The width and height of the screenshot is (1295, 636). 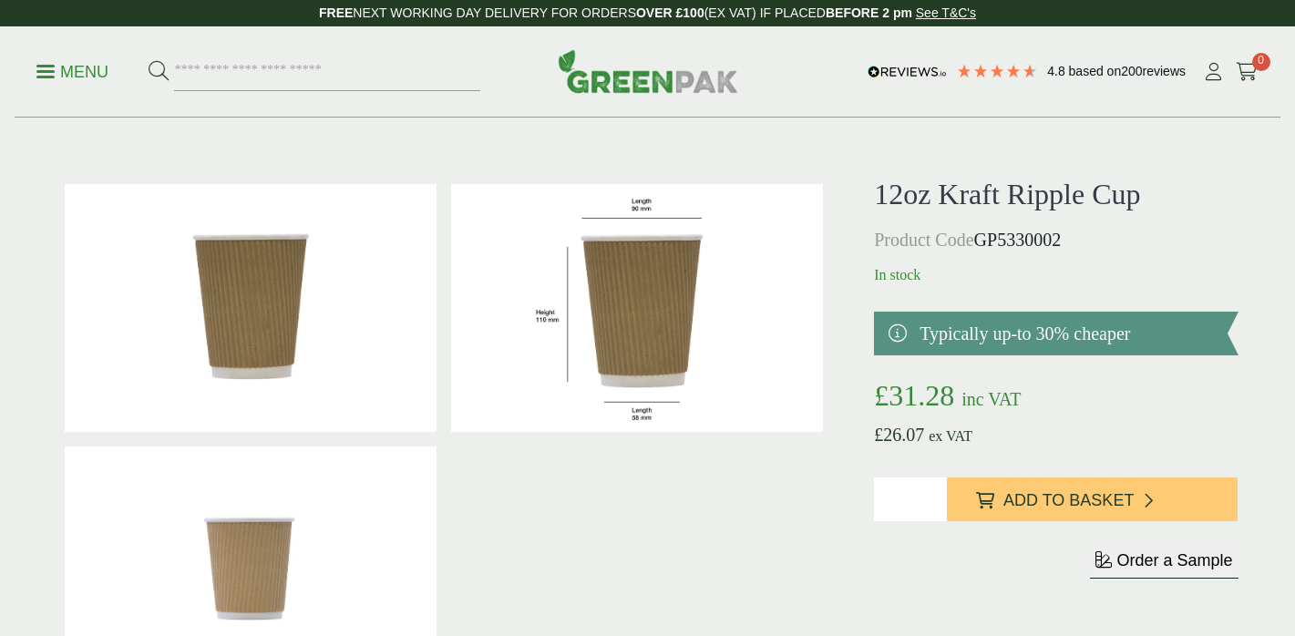 What do you see at coordinates (251, 308) in the screenshot?
I see `img: 12oz Kraft Ripple Cup 0` at bounding box center [251, 308].